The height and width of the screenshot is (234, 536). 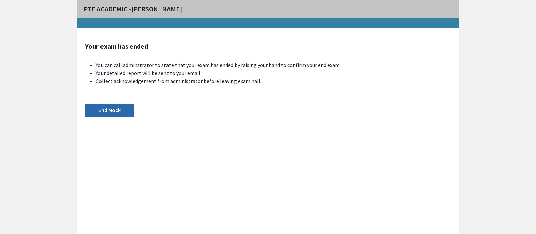 What do you see at coordinates (110, 111) in the screenshot?
I see `button: End Mock` at bounding box center [110, 111].